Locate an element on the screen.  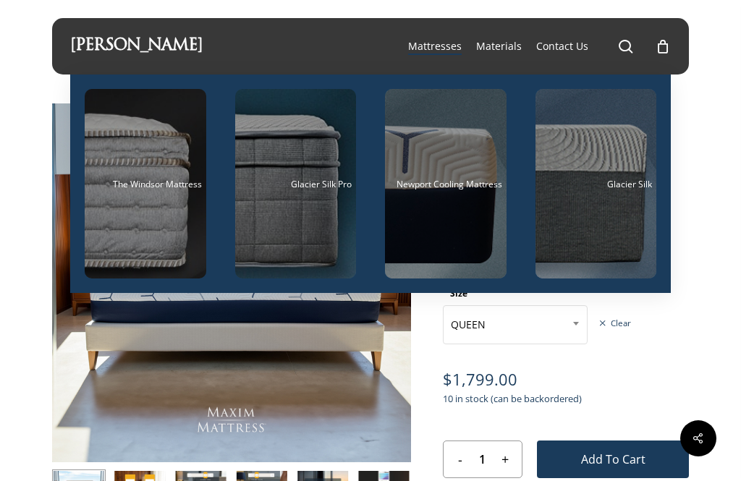
a: Cart is located at coordinates (663, 46).